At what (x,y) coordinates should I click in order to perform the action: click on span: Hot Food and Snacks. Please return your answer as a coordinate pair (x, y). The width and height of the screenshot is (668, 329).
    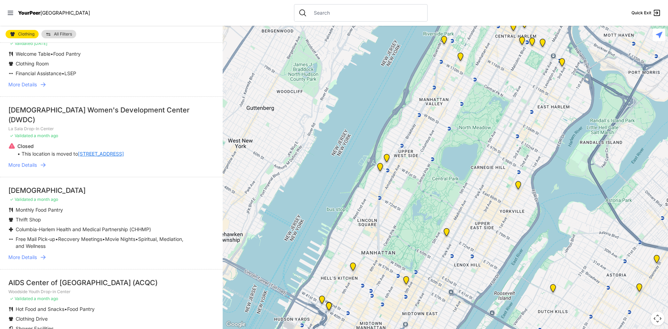
    Looking at the image, I should click on (40, 309).